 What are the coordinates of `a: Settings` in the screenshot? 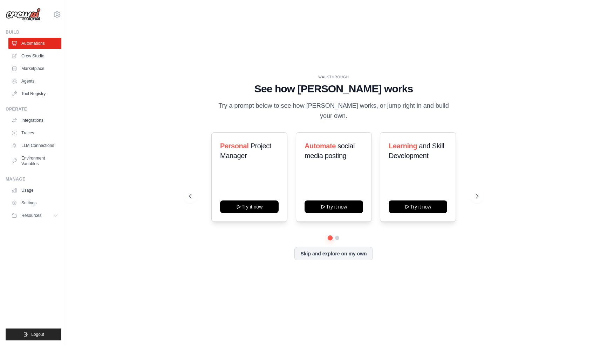 It's located at (35, 203).